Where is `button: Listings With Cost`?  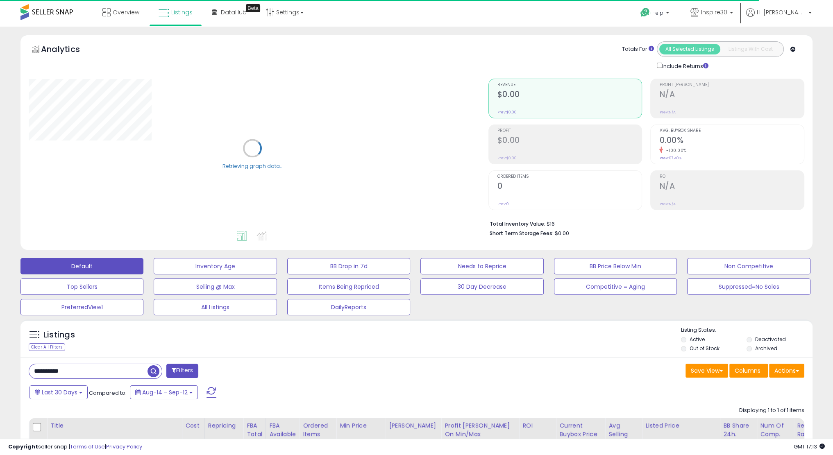
button: Listings With Cost is located at coordinates (751, 49).